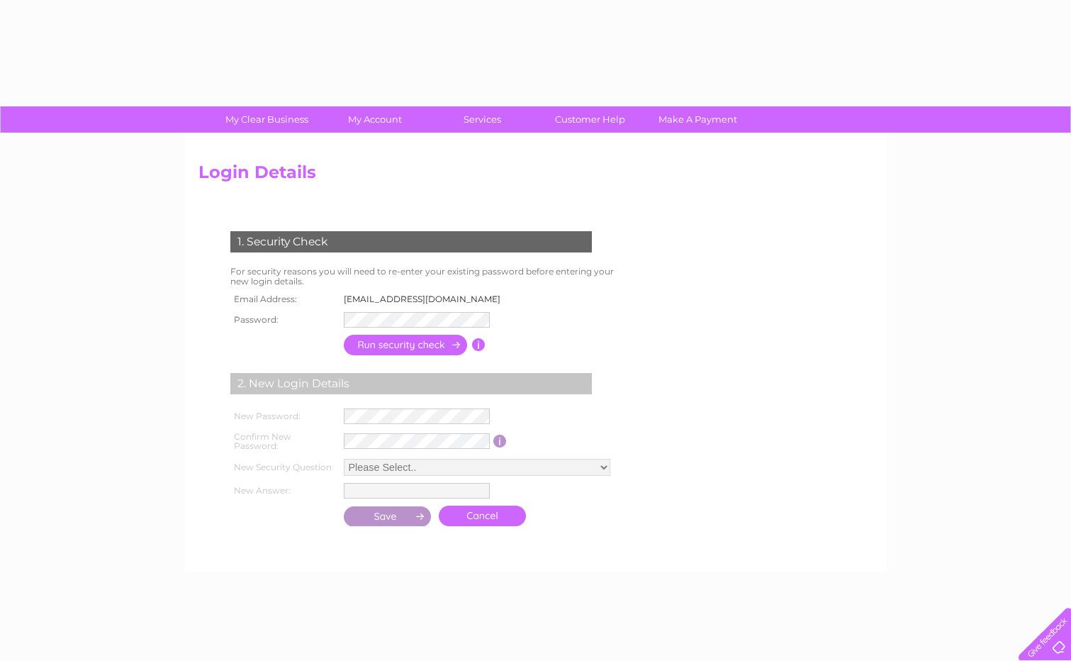 The height and width of the screenshot is (661, 1071). I want to click on th: New Answer:, so click(284, 491).